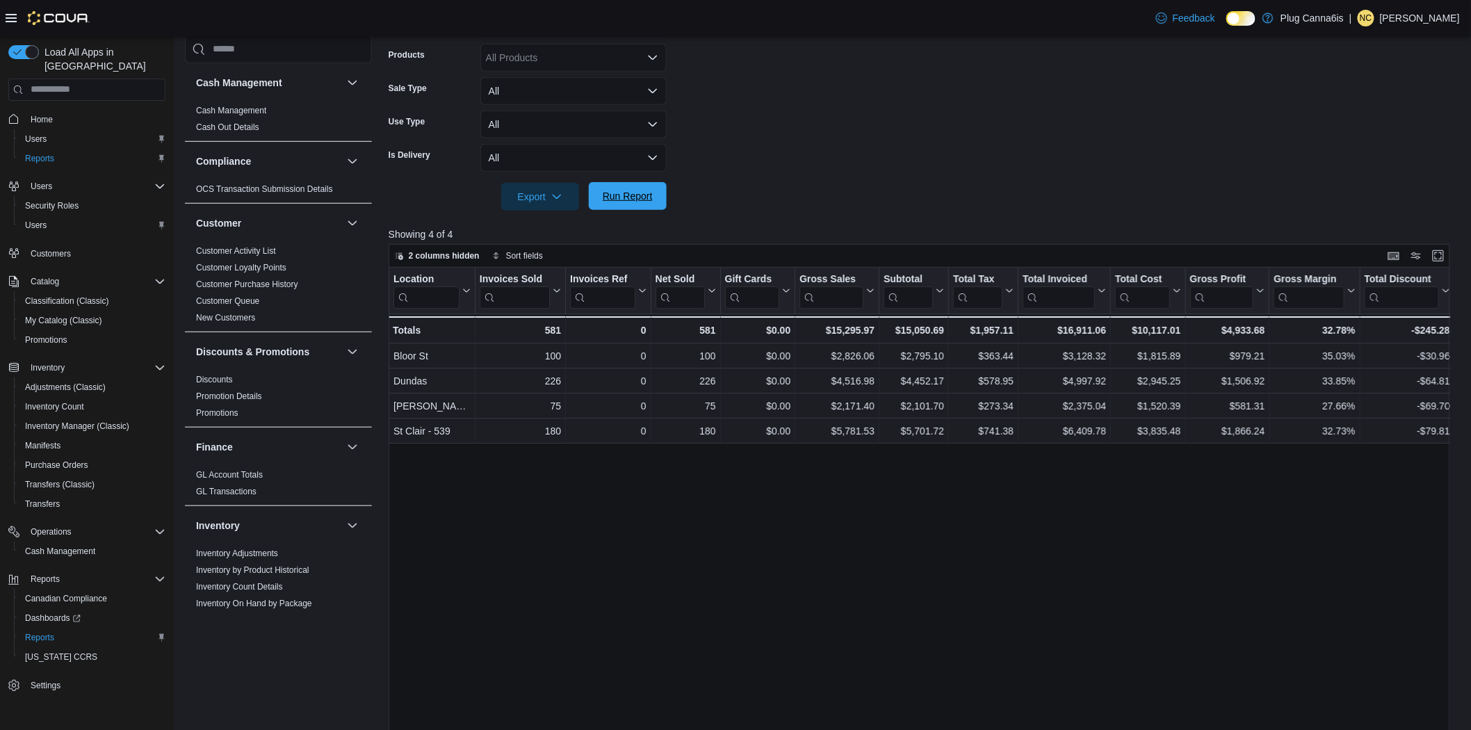 The width and height of the screenshot is (1471, 730). What do you see at coordinates (87, 253) in the screenshot?
I see `button: Customers` at bounding box center [87, 253].